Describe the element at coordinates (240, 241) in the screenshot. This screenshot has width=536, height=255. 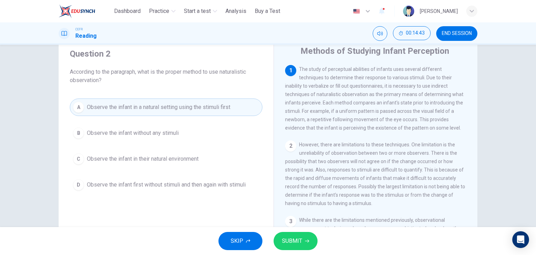
I see `button: SKIP` at that location.